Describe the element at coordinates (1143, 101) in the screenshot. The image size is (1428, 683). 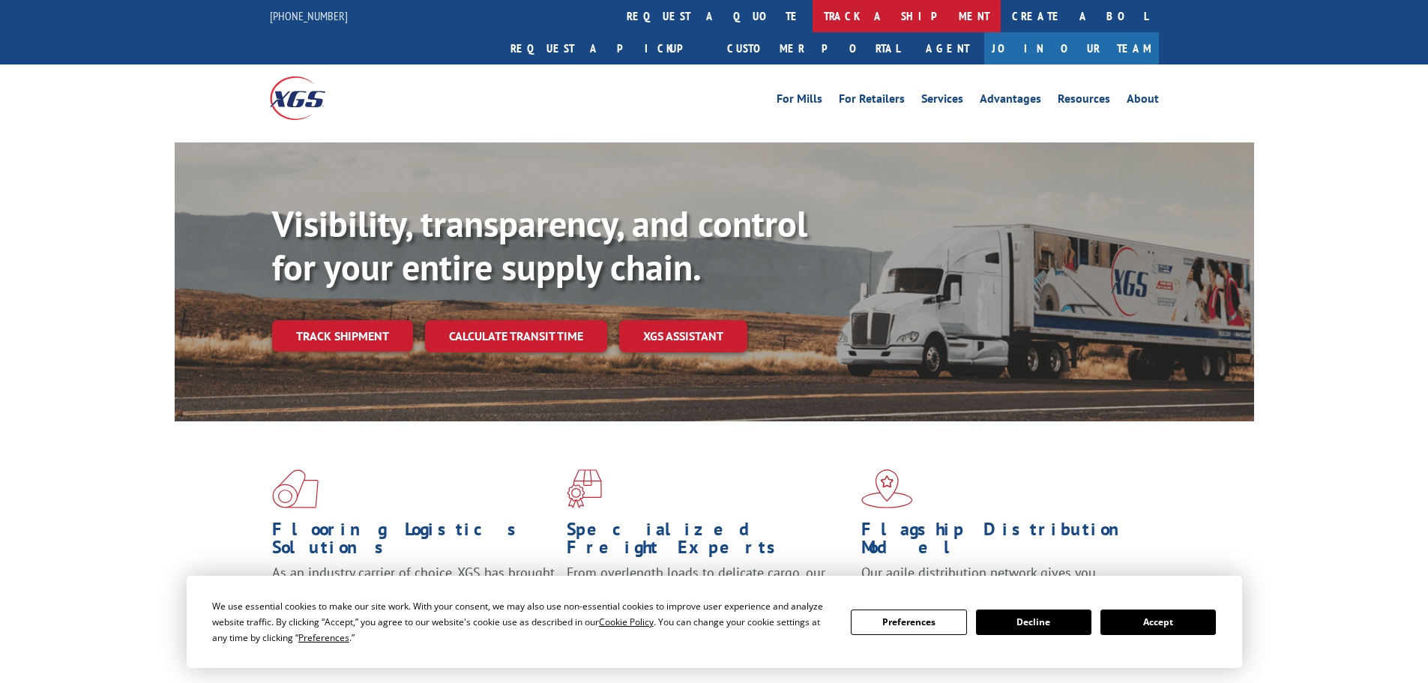
I see `a: About` at that location.